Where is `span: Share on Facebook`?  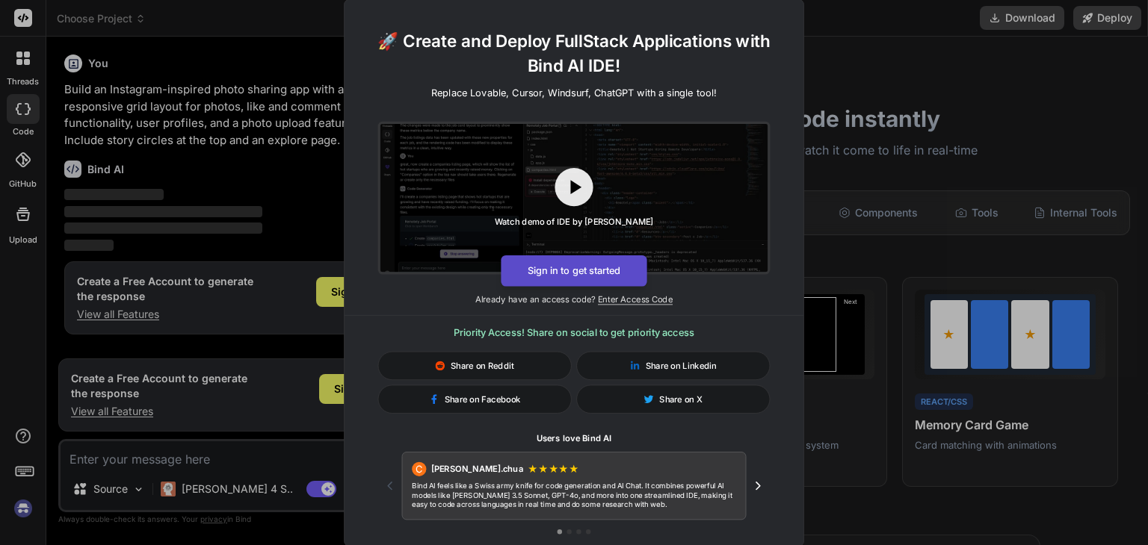
span: Share on Facebook is located at coordinates (483, 399).